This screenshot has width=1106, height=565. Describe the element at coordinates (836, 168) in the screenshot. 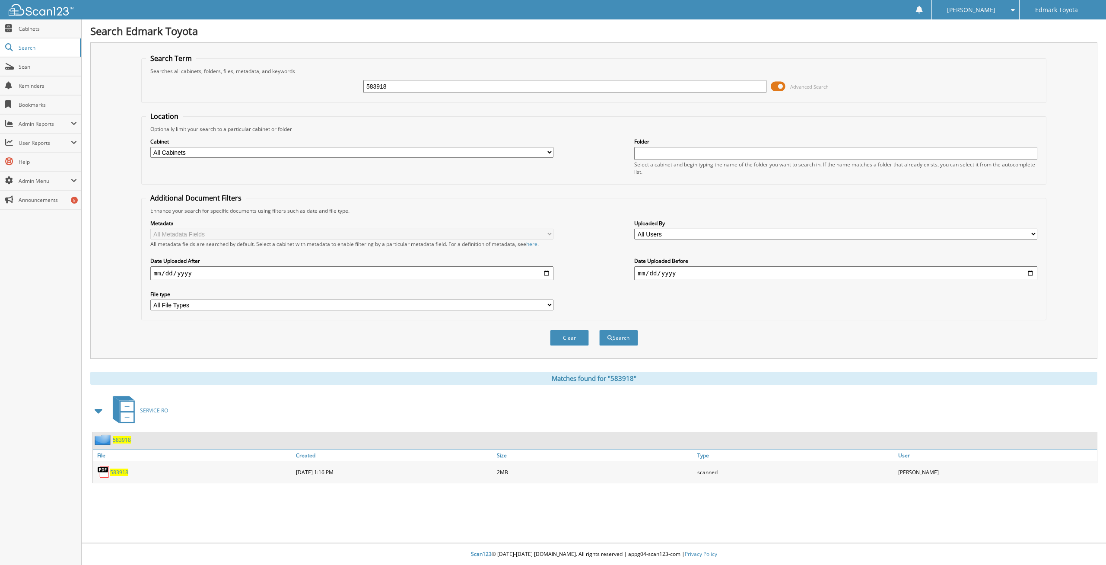

I see `div: Select a cabinet and begin typing the name of the folder you want to search in. If the name match...` at that location.